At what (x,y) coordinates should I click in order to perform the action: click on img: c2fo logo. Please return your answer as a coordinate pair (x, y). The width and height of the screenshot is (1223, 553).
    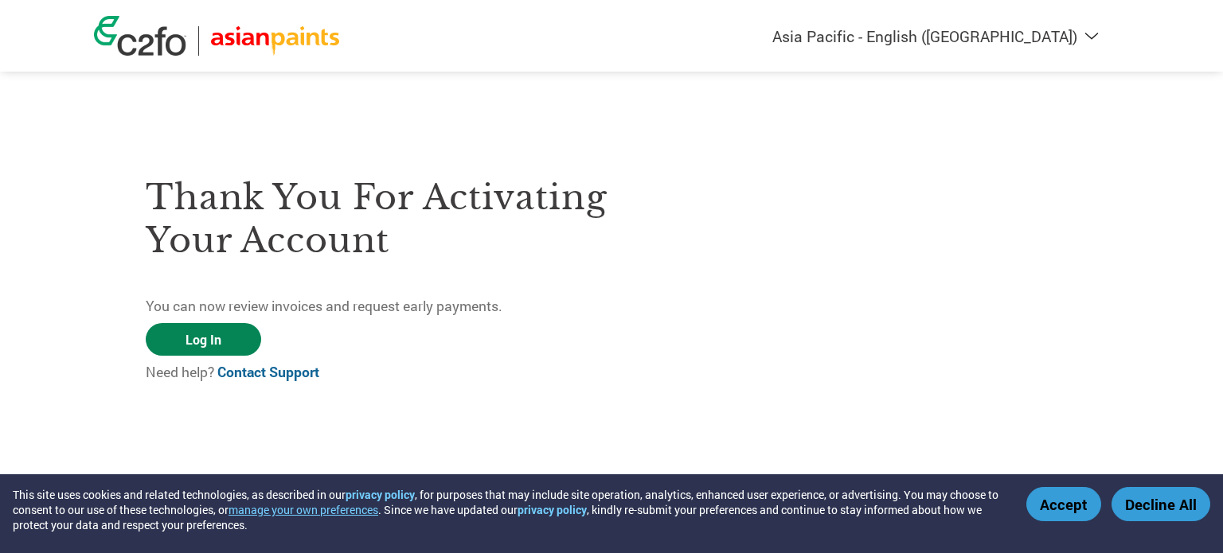
    Looking at the image, I should click on (140, 36).